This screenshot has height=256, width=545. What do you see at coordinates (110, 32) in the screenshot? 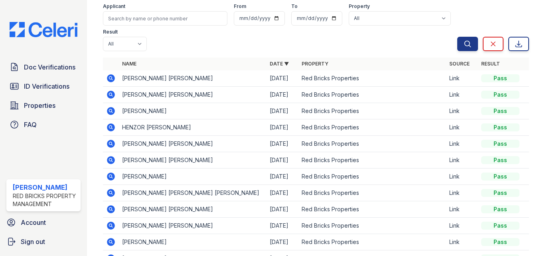
I see `label: Result` at bounding box center [110, 32].